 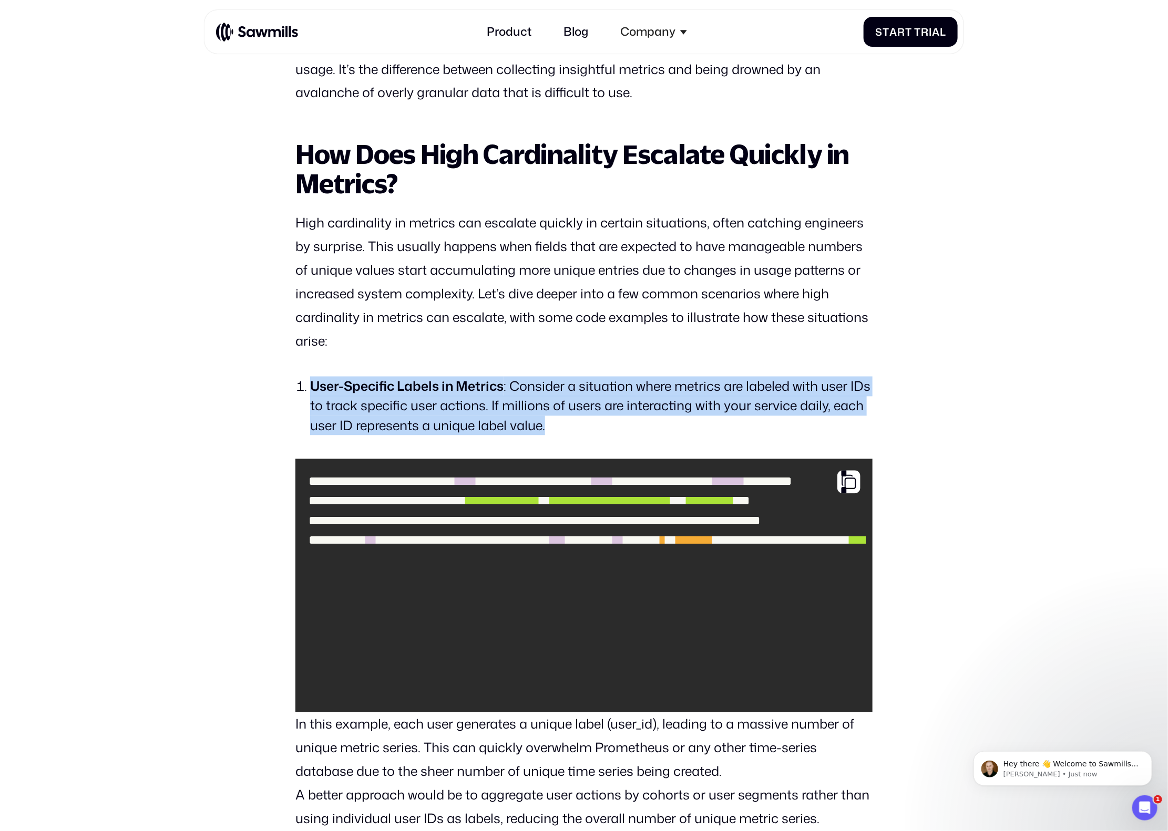 I want to click on span: l, so click(x=943, y=32).